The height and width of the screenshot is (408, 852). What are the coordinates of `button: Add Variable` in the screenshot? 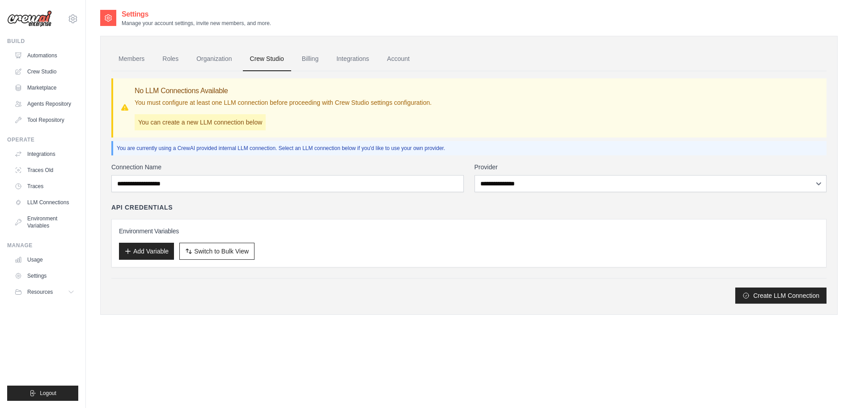 It's located at (146, 251).